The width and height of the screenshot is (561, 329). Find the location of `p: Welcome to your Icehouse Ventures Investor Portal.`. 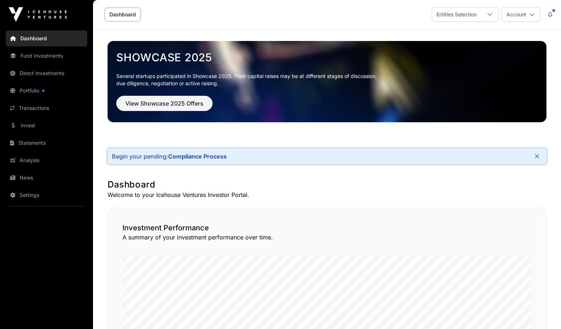

p: Welcome to your Icehouse Ventures Investor Portal. is located at coordinates (327, 195).